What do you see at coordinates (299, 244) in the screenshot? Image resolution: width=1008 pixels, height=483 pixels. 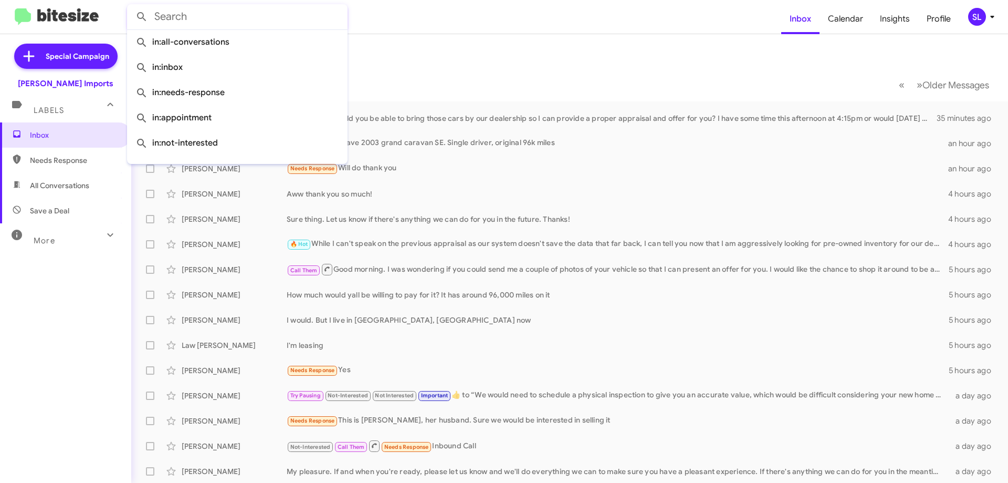 I see `span: 🔥 Hot` at bounding box center [299, 244].